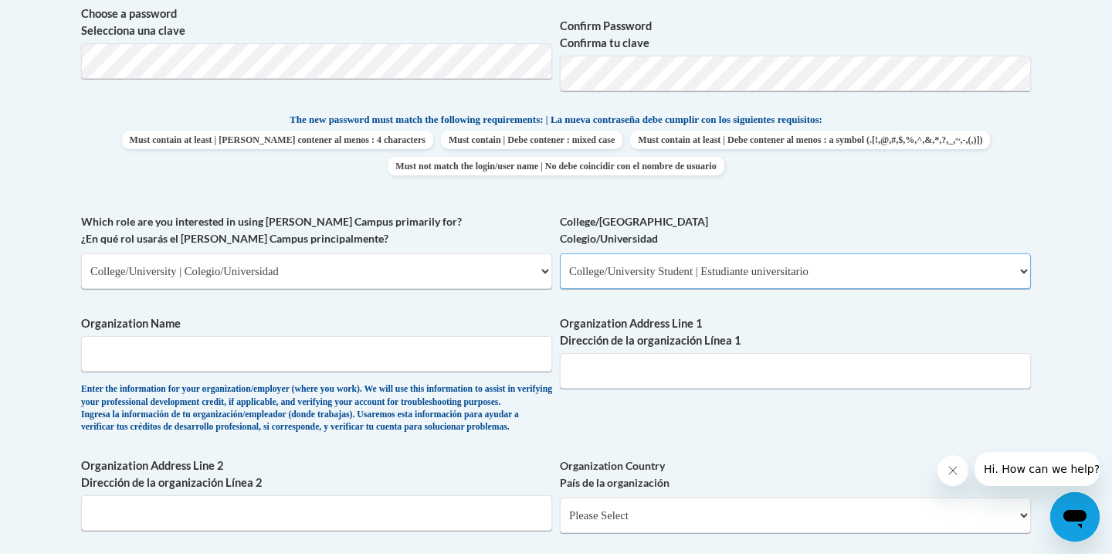  What do you see at coordinates (810, 140) in the screenshot?
I see `span: Must contain at least | Debe contener al menos : a symbol (.[!,@,#,$,%,^,&,*,?,_,~,-,(,)])` at bounding box center [810, 140].